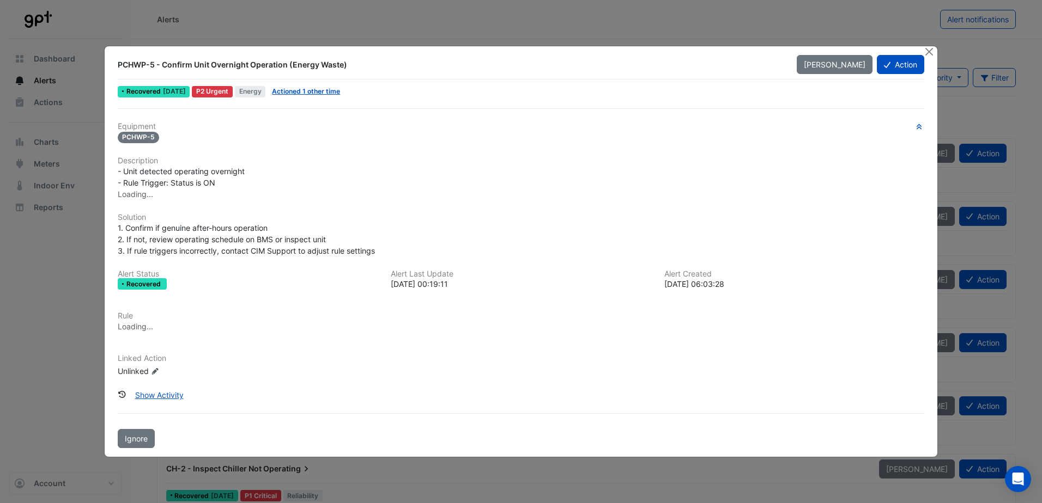 Image resolution: width=1042 pixels, height=503 pixels. Describe the element at coordinates (136, 439) in the screenshot. I see `span: Ignore` at that location.